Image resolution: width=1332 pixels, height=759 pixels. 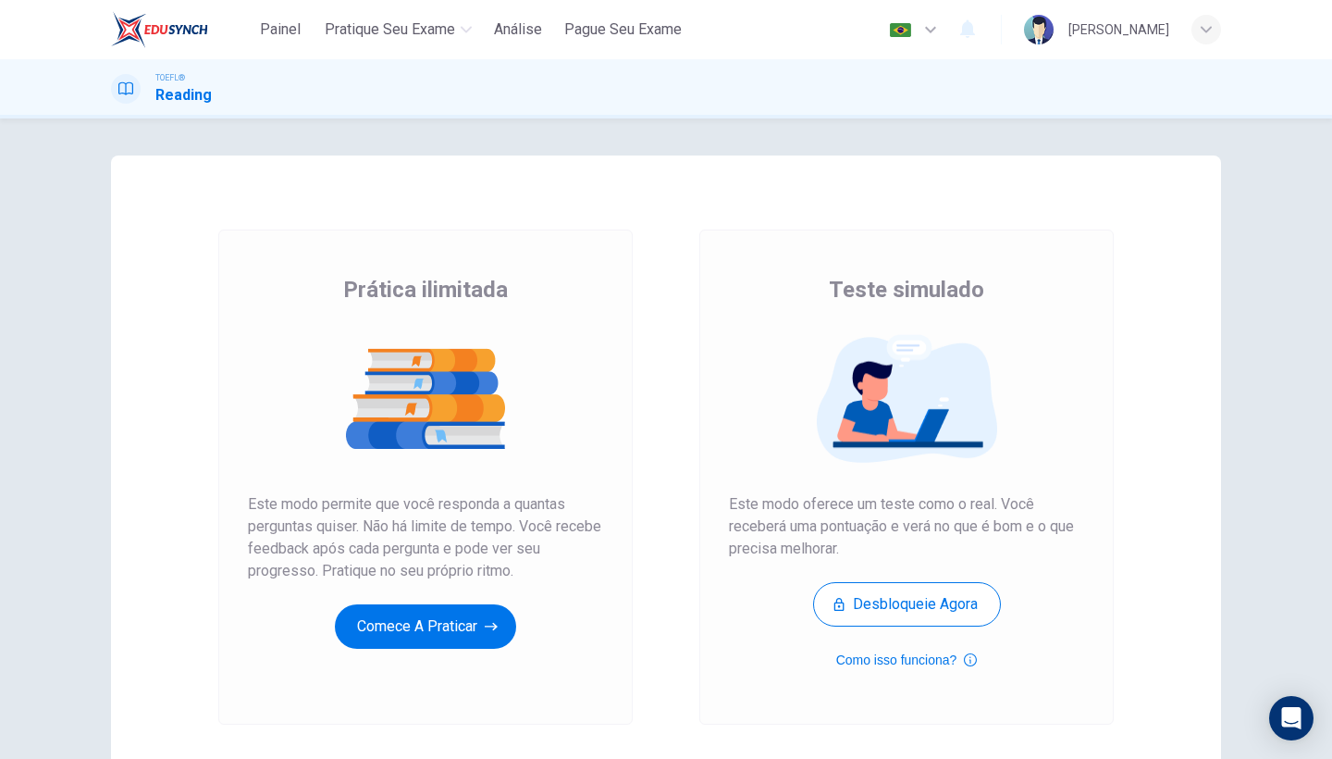 What do you see at coordinates (518, 30) in the screenshot?
I see `a: Análise` at bounding box center [518, 30].